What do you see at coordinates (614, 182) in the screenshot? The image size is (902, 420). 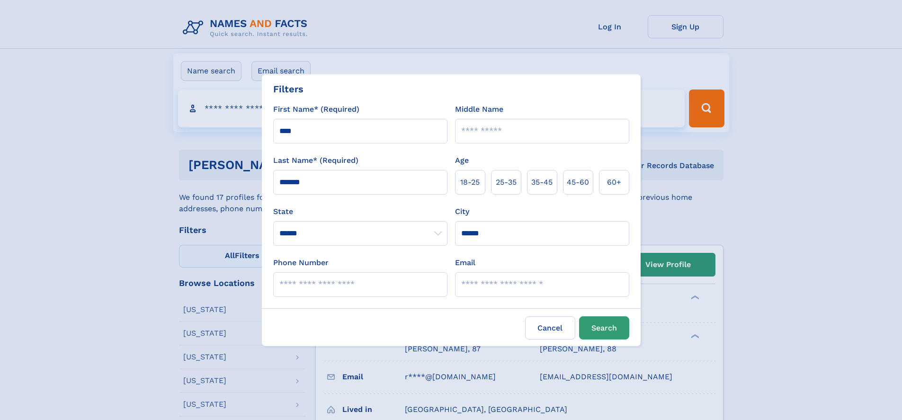 I see `span: 60+` at bounding box center [614, 182].